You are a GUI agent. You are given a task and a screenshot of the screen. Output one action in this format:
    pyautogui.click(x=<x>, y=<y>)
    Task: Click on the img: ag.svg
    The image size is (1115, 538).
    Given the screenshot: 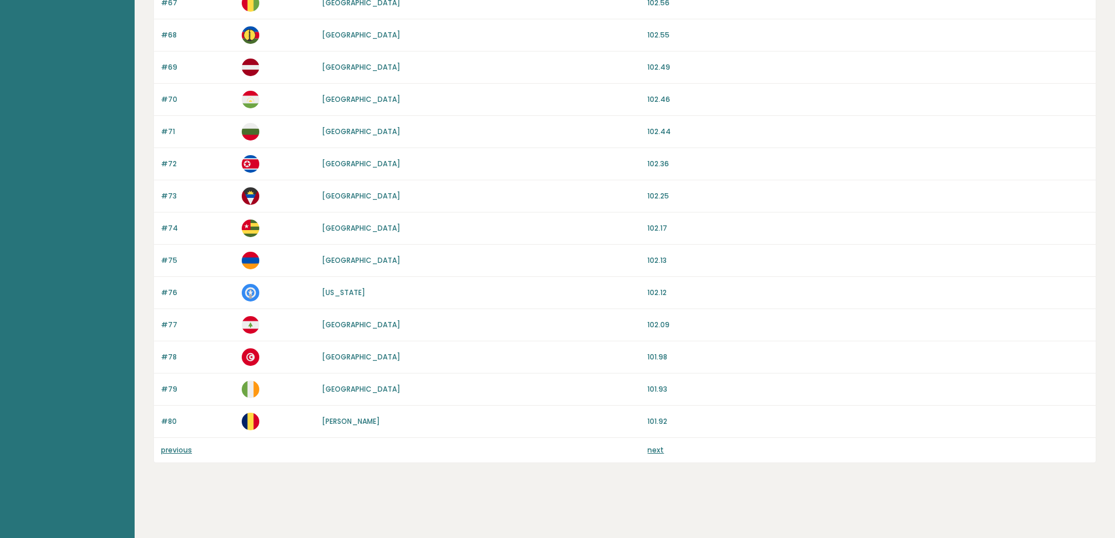 What is the action you would take?
    pyautogui.click(x=251, y=196)
    